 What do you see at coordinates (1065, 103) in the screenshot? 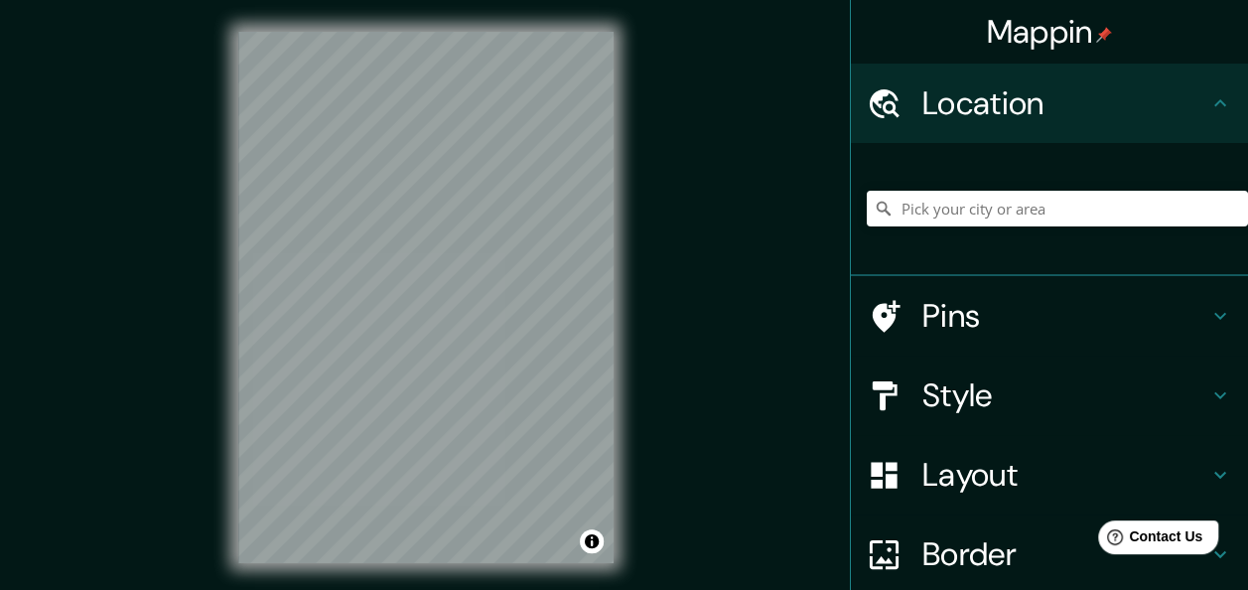
I see `h4: Location` at bounding box center [1065, 103].